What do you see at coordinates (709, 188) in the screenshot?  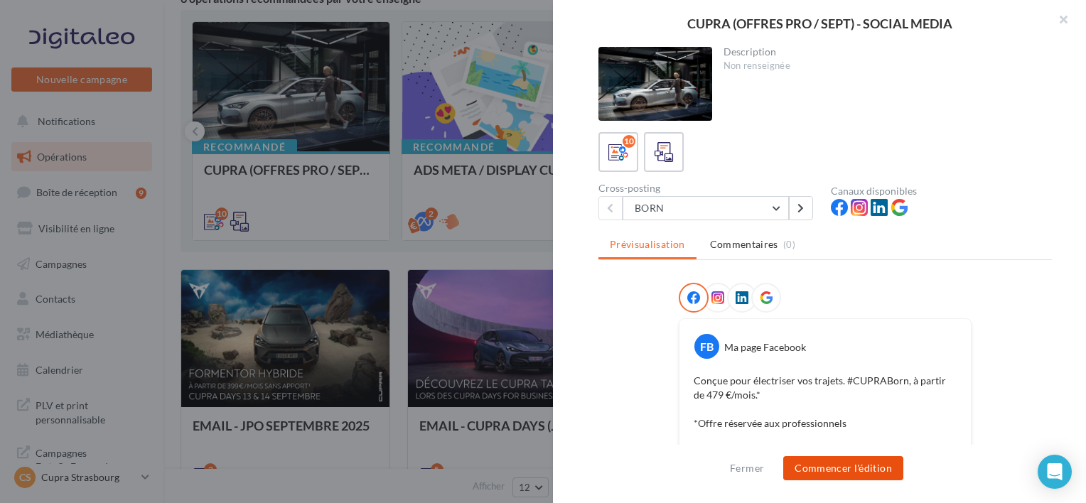 I see `div: Cross-posting` at bounding box center [709, 188].